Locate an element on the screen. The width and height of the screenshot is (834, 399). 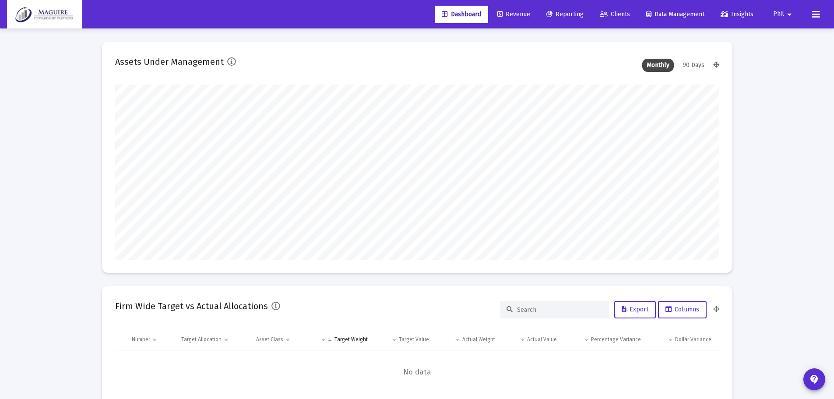
td: Column Actual Weight is located at coordinates (468, 339).